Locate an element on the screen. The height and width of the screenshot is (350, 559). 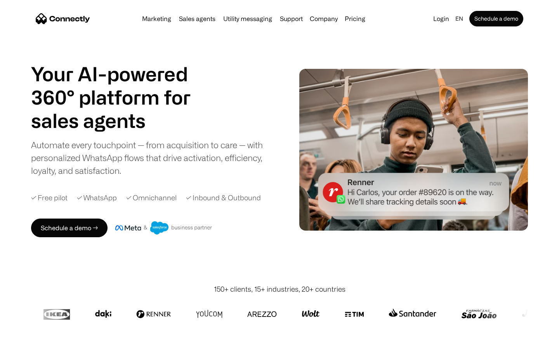
div: Automate every touchpoint — from acquisition to care — with personalized WhatsApp flows that driv... is located at coordinates (153, 157).